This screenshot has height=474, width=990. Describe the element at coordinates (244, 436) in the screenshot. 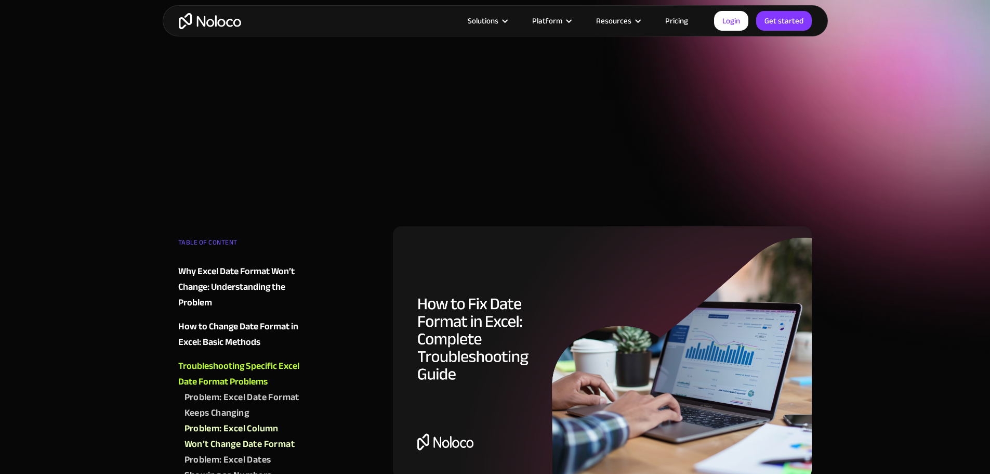

I see `a: Problem: Excel Column Won’t Change Date Format` at that location.